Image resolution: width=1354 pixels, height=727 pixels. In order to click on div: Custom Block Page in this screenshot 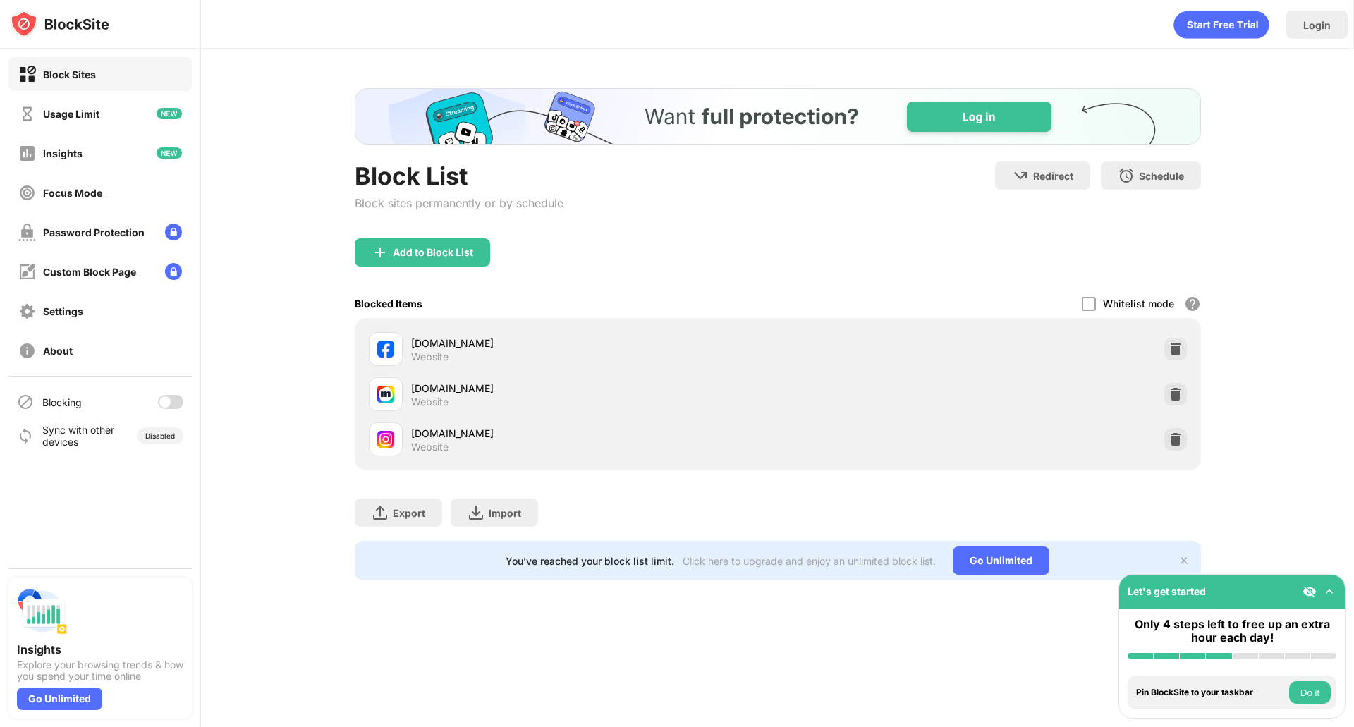, I will do `click(90, 272)`.